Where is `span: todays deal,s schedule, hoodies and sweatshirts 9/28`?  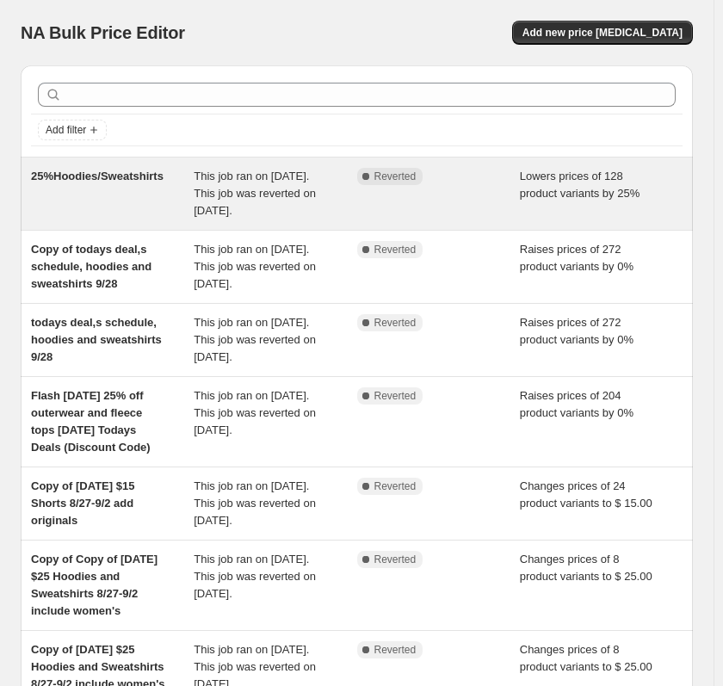
span: todays deal,s schedule, hoodies and sweatshirts 9/28 is located at coordinates (96, 339).